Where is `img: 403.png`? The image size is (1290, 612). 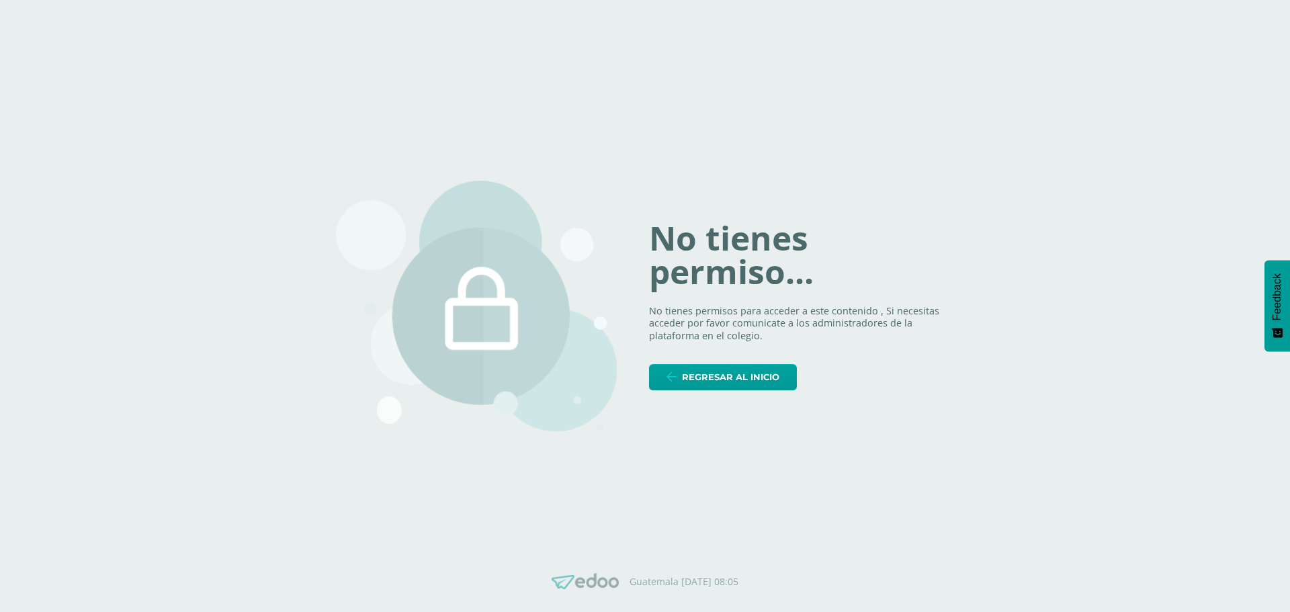
img: 403.png is located at coordinates (476, 306).